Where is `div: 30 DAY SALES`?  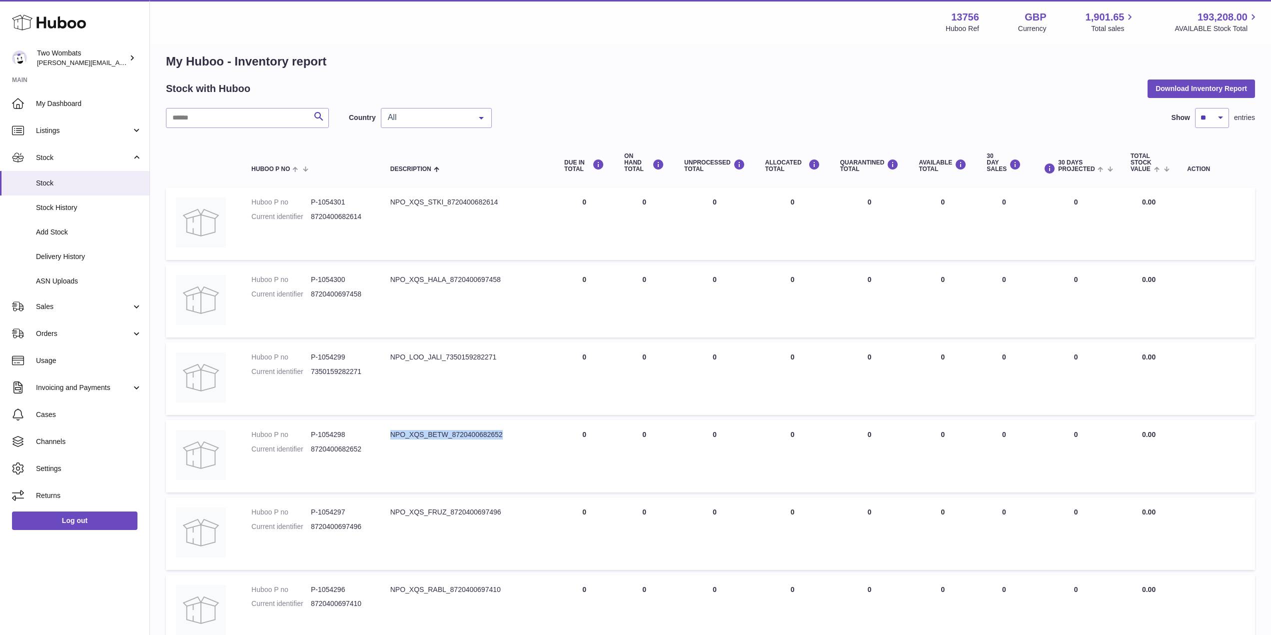 div: 30 DAY SALES is located at coordinates (1004, 163).